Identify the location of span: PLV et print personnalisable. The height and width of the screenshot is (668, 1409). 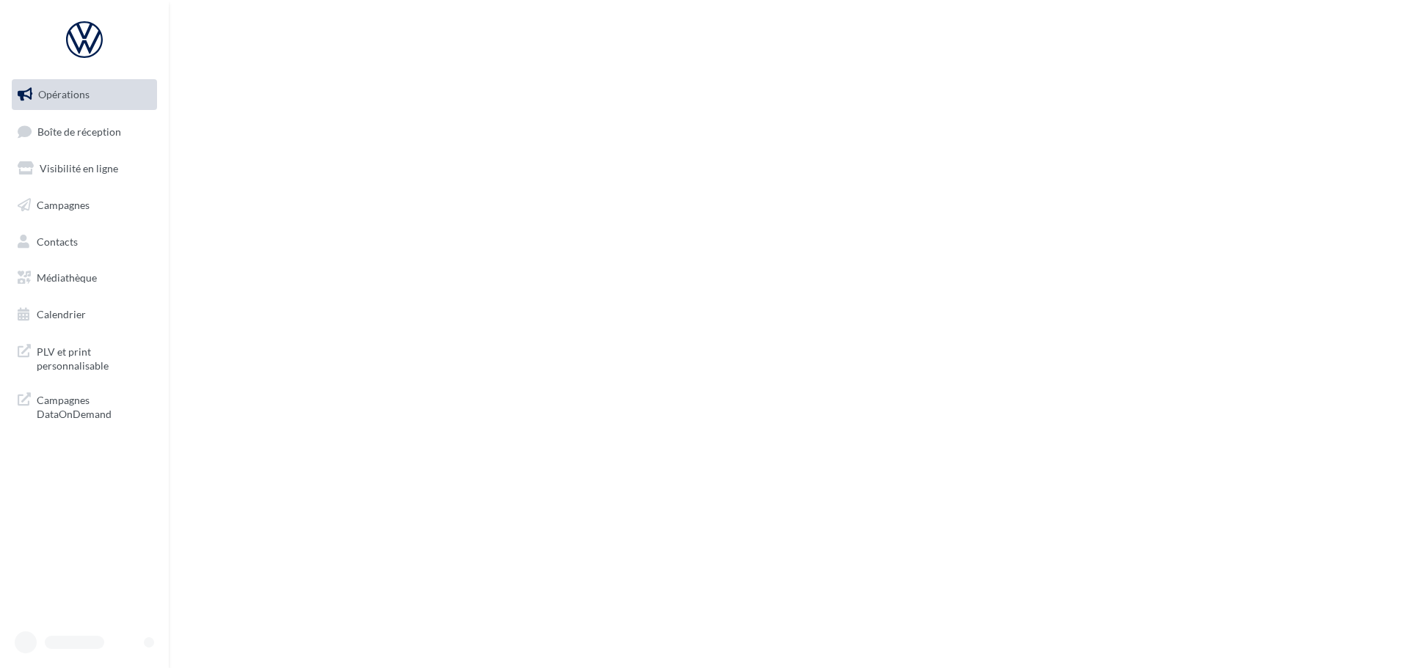
(94, 357).